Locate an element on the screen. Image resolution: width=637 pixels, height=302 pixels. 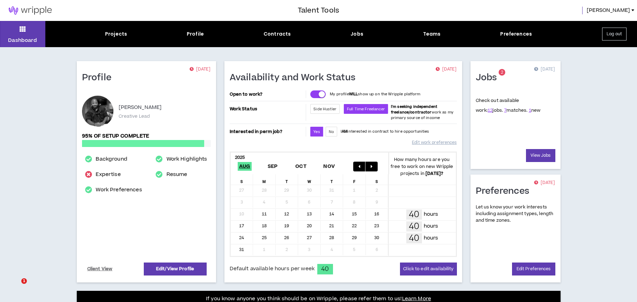
p: Check out available work: is located at coordinates (508, 105).